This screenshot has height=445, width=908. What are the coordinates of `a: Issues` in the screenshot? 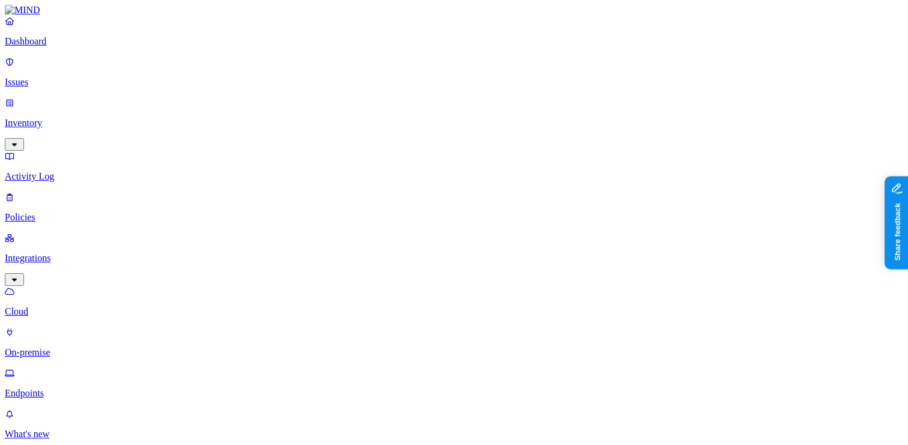 It's located at (454, 72).